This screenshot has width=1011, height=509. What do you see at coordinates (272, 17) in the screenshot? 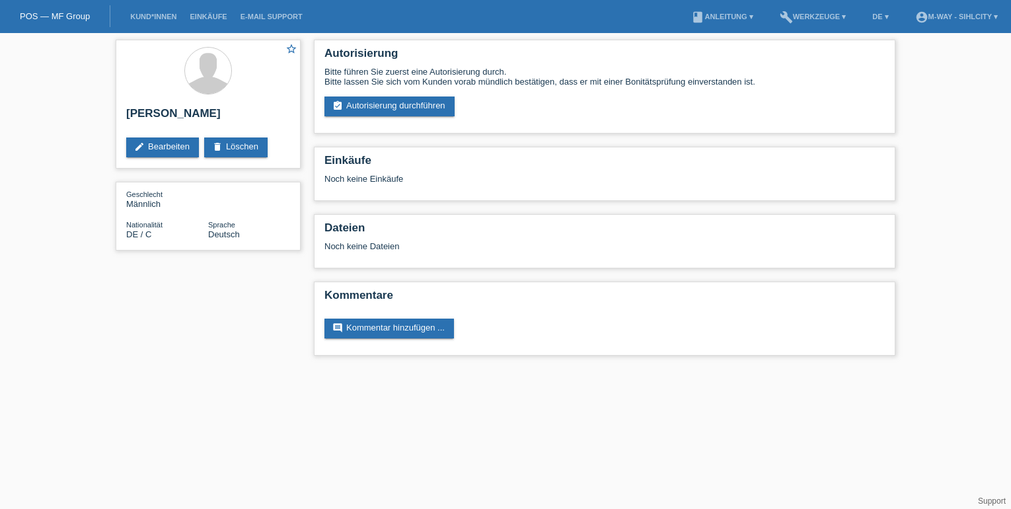
I see `a: E-Mail Support` at bounding box center [272, 17].